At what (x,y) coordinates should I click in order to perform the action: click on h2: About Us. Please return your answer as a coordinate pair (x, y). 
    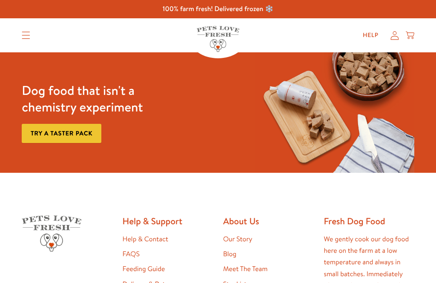
    Looking at the image, I should click on (268, 221).